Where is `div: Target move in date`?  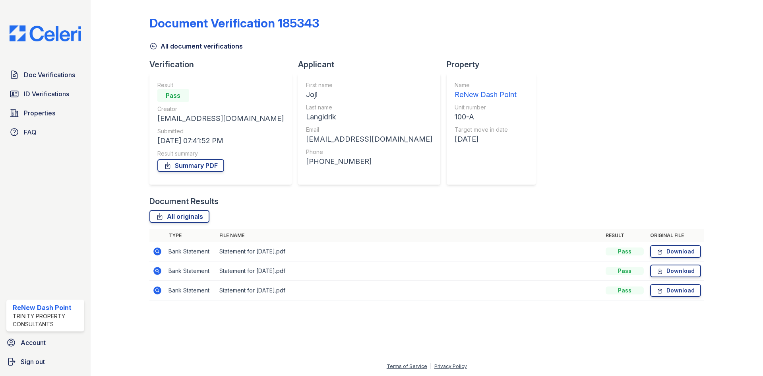 div: Target move in date is located at coordinates (486, 130).